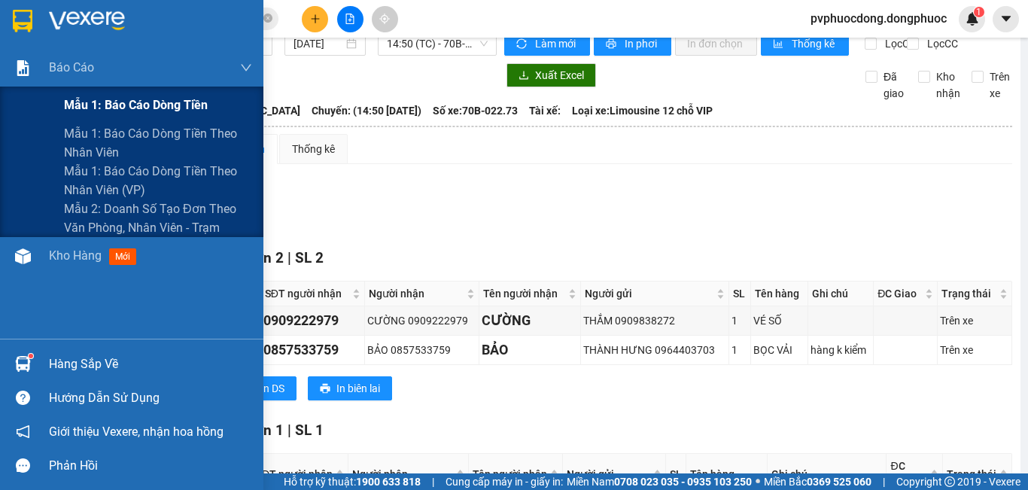 This screenshot has width=1028, height=490. What do you see at coordinates (268, 19) in the screenshot?
I see `span: close-circle` at bounding box center [268, 19].